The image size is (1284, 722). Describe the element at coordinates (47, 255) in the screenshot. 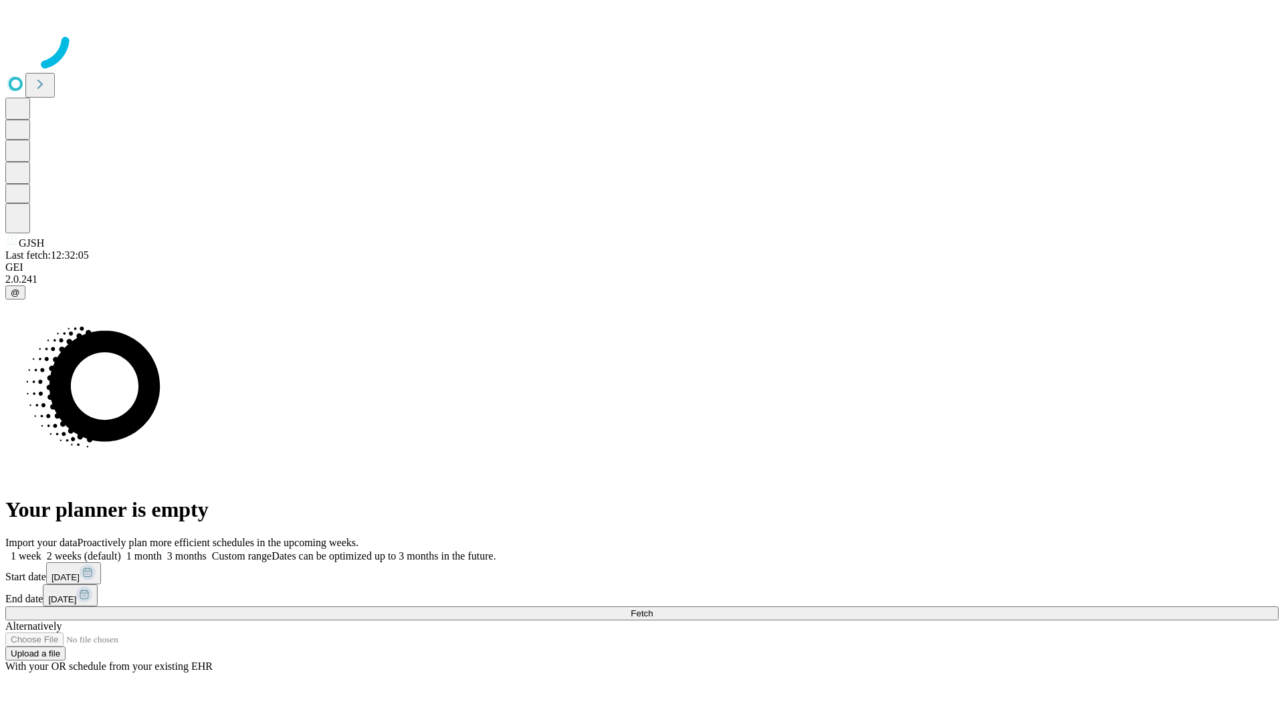

I see `span: Last fetch: 12:32:05` at that location.